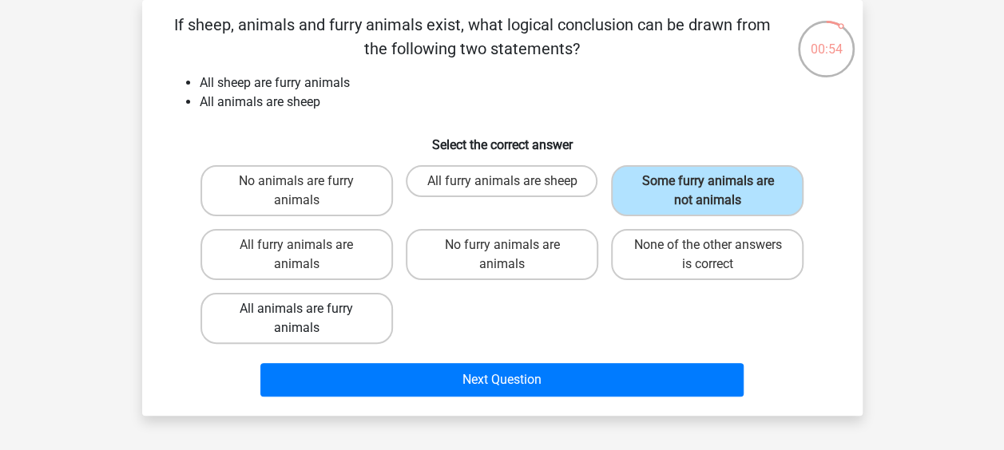 This screenshot has height=450, width=1004. What do you see at coordinates (296, 255) in the screenshot?
I see `label: All furry animals are animals` at bounding box center [296, 255].